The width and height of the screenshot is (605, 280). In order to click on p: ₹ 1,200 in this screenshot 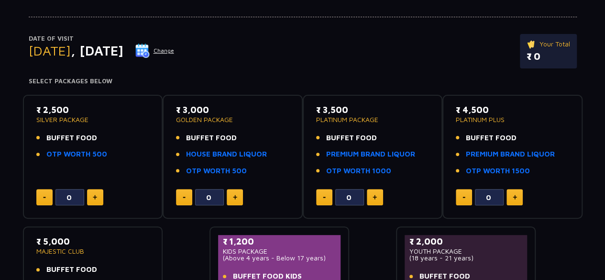, I will do `click(279, 241)`.